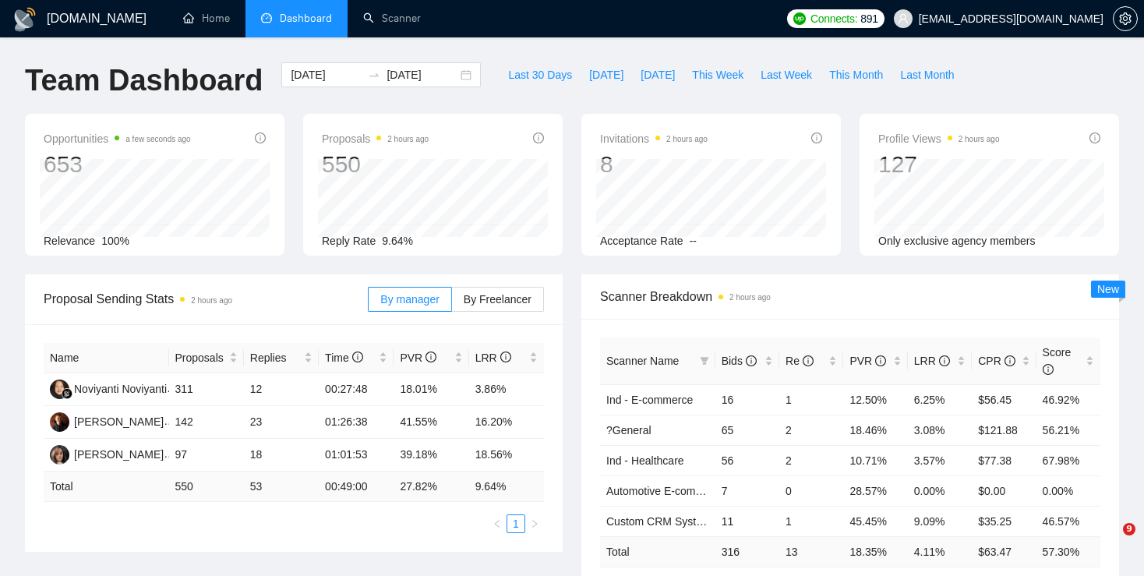 The image size is (1144, 576). I want to click on td: 46.57%, so click(1068, 521).